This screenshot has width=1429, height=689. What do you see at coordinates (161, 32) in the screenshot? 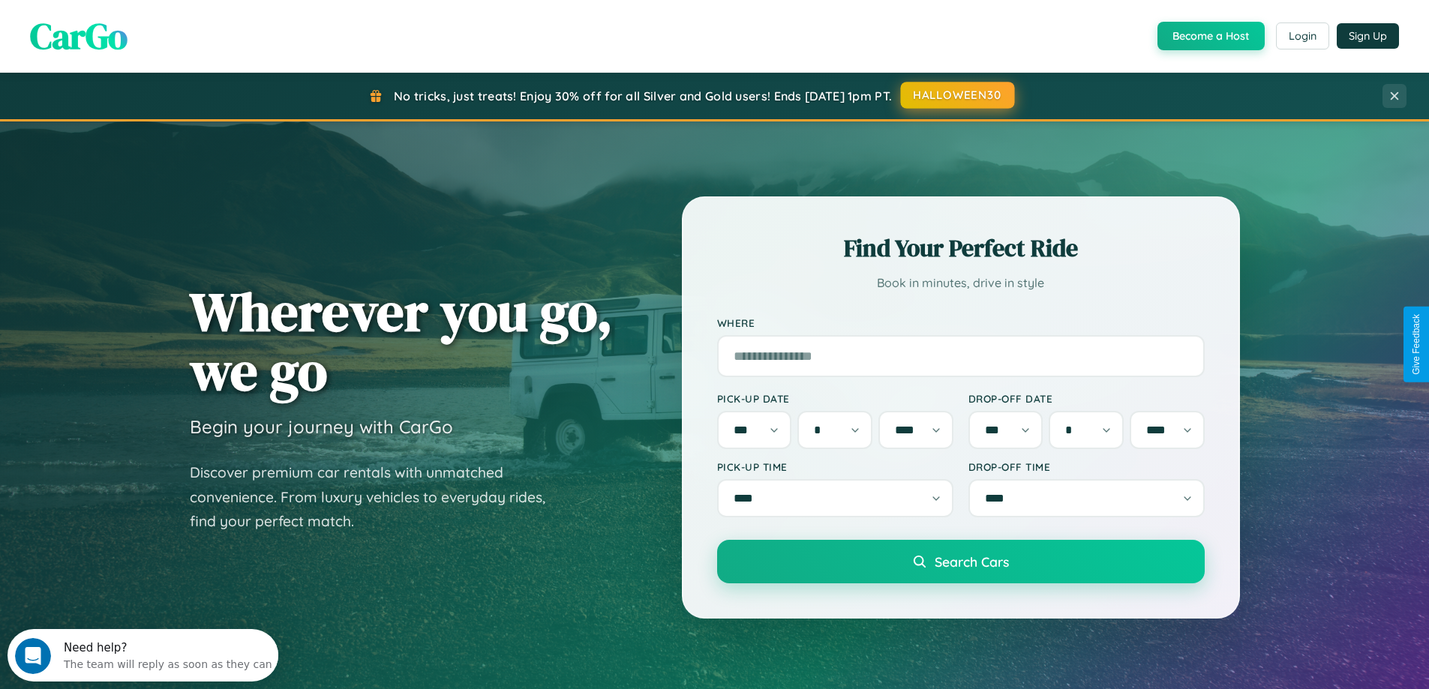
I see `div: The team will reply as soon as they can` at bounding box center [161, 32].